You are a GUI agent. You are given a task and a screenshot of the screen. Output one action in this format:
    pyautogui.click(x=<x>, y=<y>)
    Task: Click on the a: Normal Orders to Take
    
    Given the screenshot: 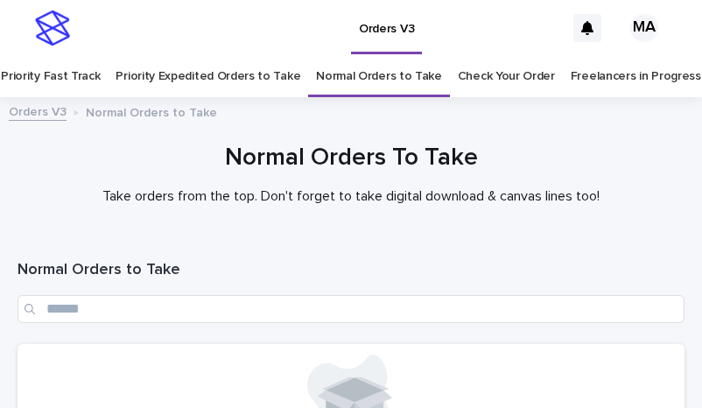 What is the action you would take?
    pyautogui.click(x=379, y=76)
    